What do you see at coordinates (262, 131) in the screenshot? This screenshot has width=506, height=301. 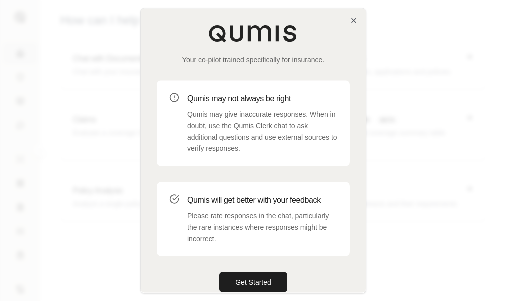 I see `p: Qumis may give inaccurate responses. When in doubt, use the Qumis Clerk chat to ask additional qu...` at bounding box center [262, 131].